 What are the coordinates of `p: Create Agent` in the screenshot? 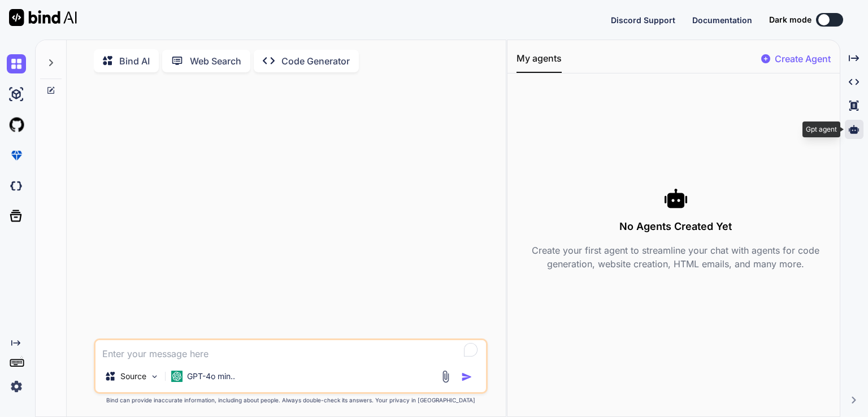 It's located at (802, 59).